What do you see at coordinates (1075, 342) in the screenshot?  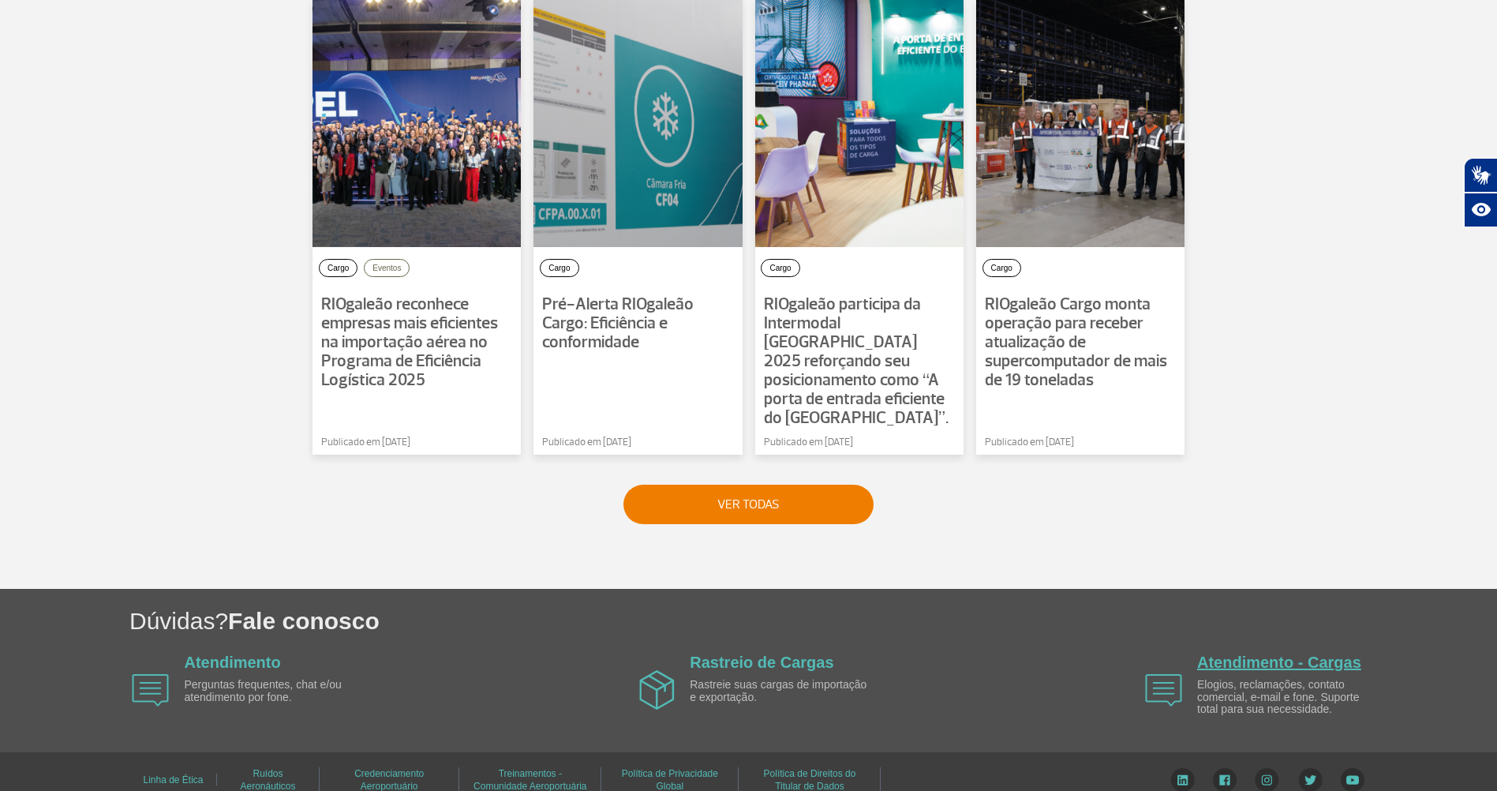 I see `span: RIOgaleão Cargo monta operação para receber atualização de supercomputador de mais de 19 toneladas` at bounding box center [1075, 342].